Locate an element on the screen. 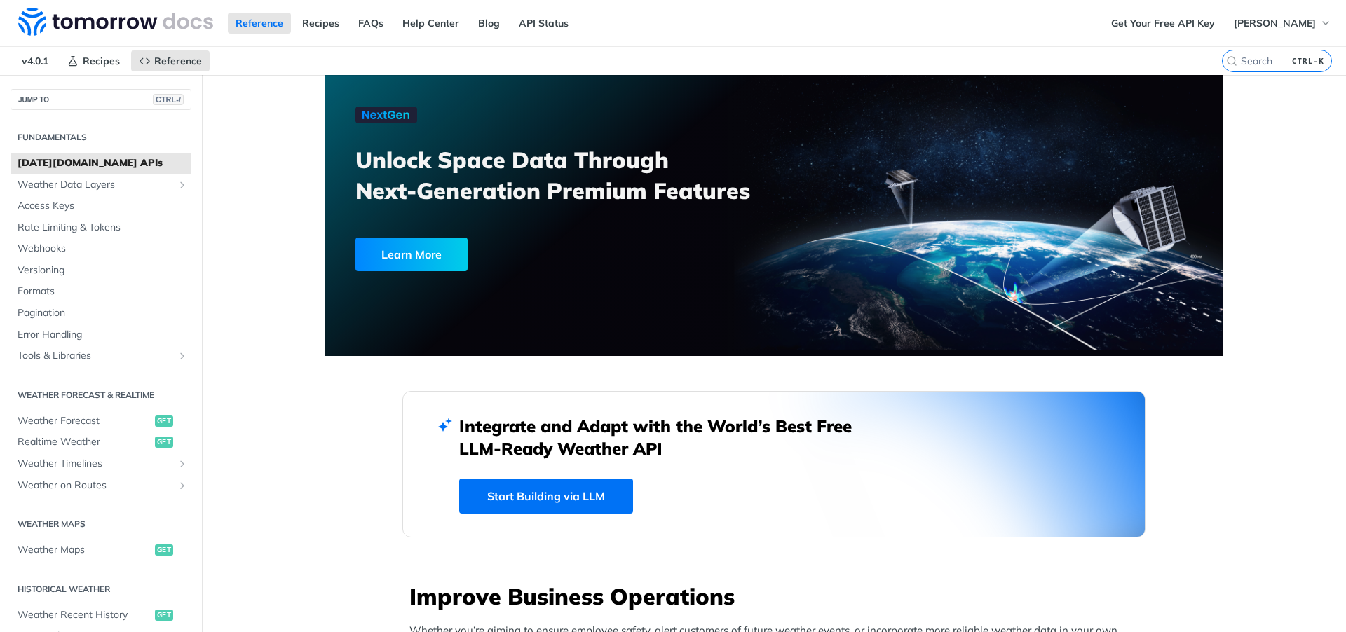  span: v4.0.1 is located at coordinates (35, 61).